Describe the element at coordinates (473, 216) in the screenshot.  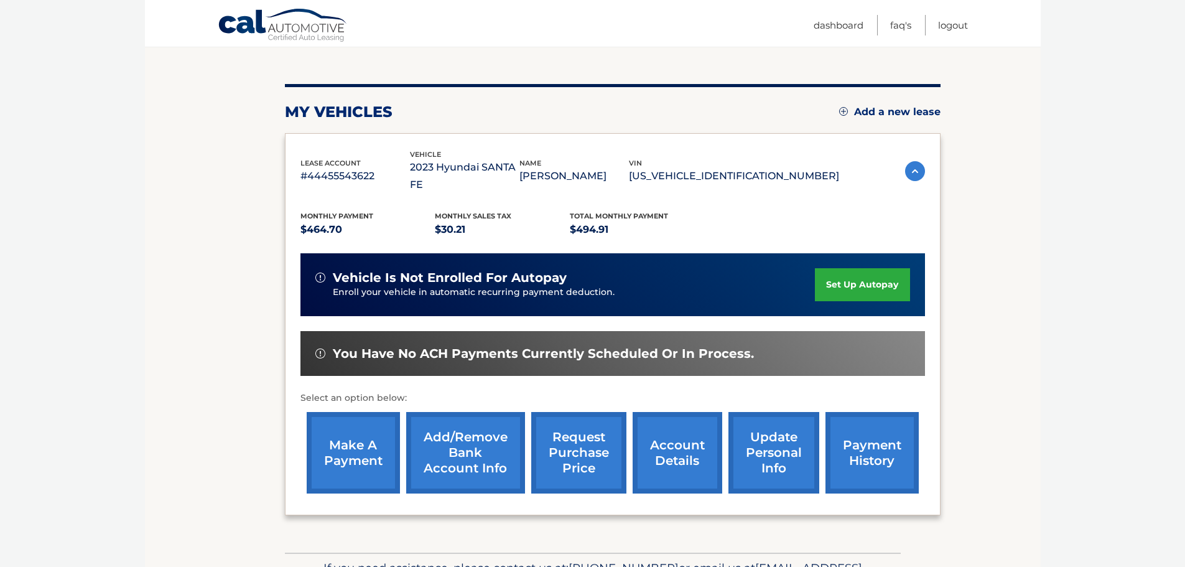
I see `span: Monthly sales Tax` at that location.